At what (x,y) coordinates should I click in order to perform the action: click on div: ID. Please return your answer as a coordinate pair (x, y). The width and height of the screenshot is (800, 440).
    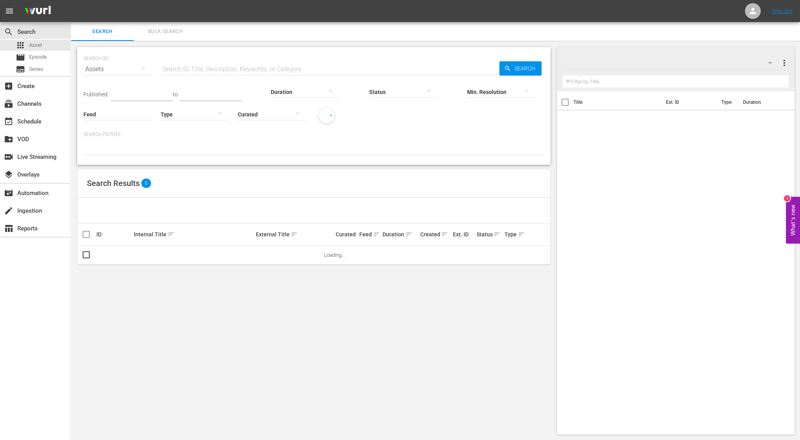
    Looking at the image, I should click on (114, 234).